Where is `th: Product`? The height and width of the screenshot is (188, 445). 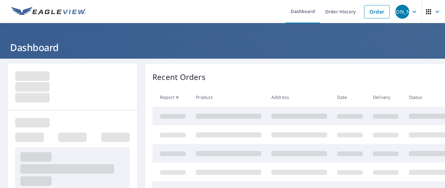 th: Product is located at coordinates (229, 97).